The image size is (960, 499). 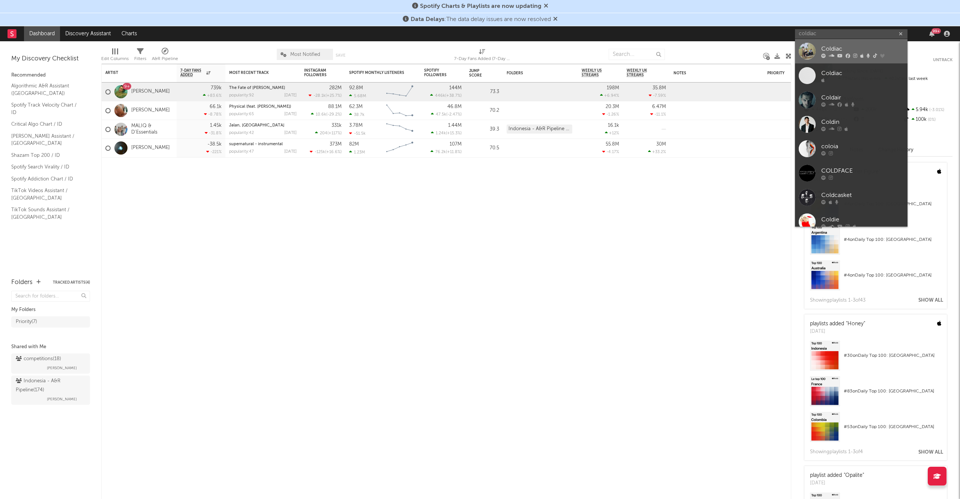 I want to click on span: 204, so click(x=323, y=133).